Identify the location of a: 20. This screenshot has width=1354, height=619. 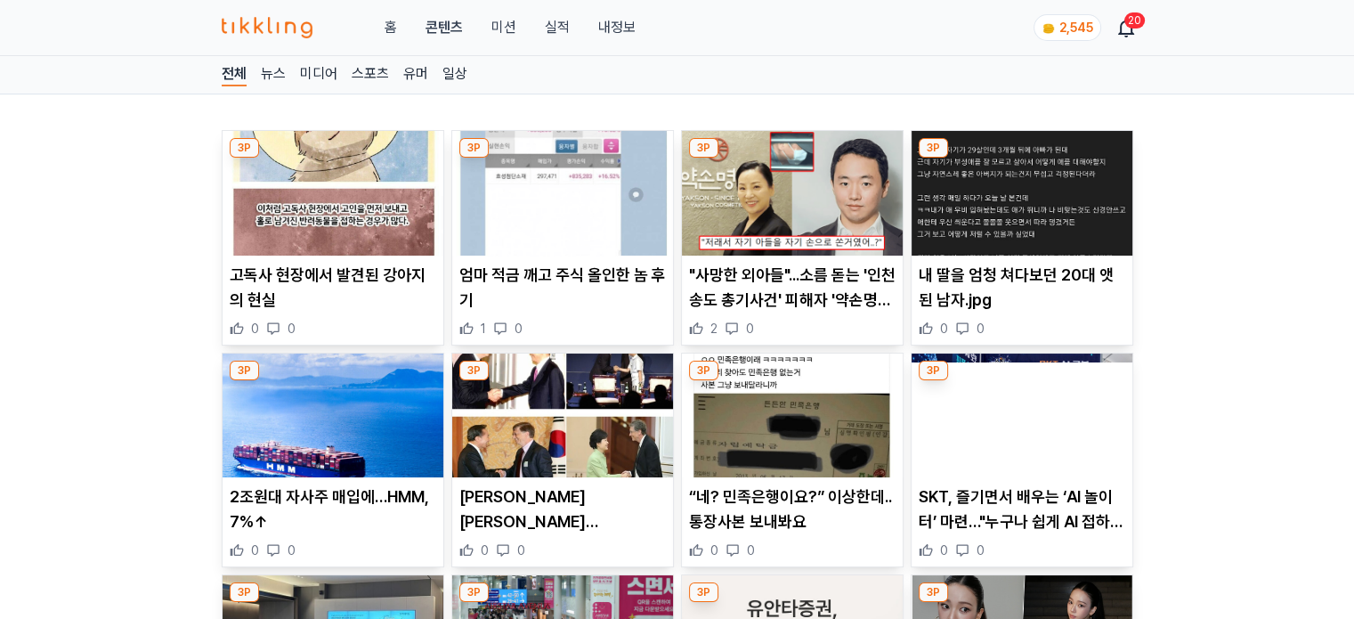
(1126, 28).